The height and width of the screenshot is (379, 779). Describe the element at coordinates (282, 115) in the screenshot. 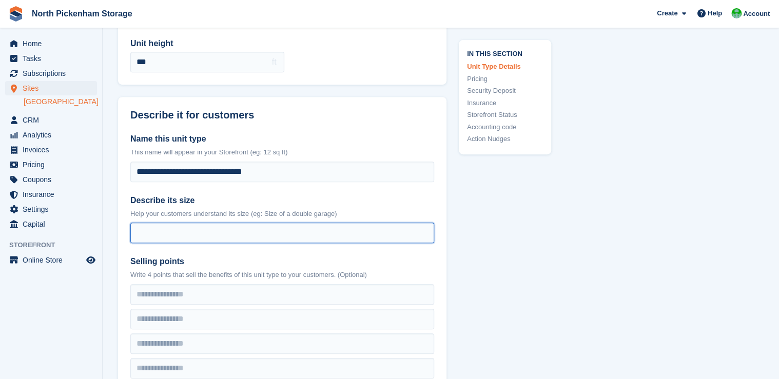

I see `h2: Describe it for customers` at that location.